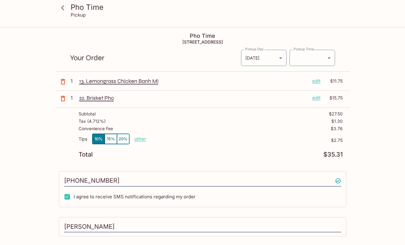  What do you see at coordinates (193, 98) in the screenshot?
I see `p: 22. Brisket Pho` at bounding box center [193, 98].